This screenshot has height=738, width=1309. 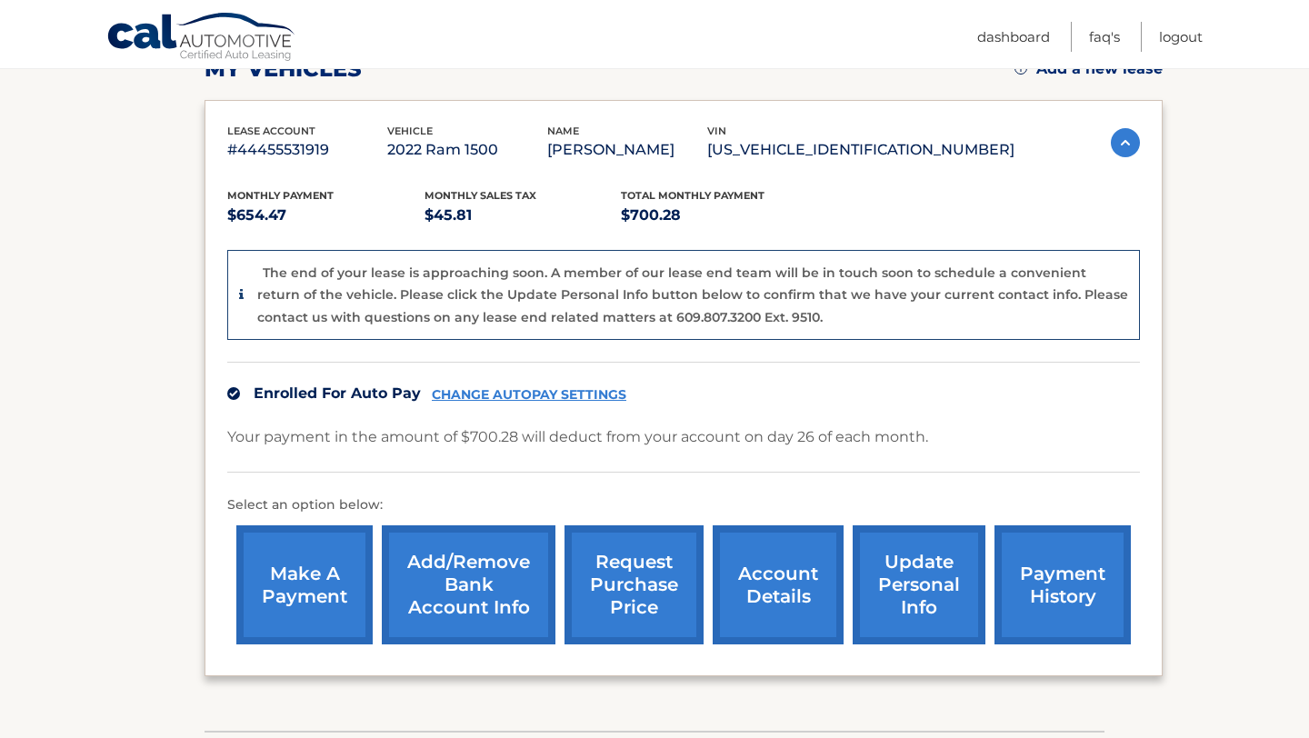 I want to click on a: make a payment, so click(x=305, y=584).